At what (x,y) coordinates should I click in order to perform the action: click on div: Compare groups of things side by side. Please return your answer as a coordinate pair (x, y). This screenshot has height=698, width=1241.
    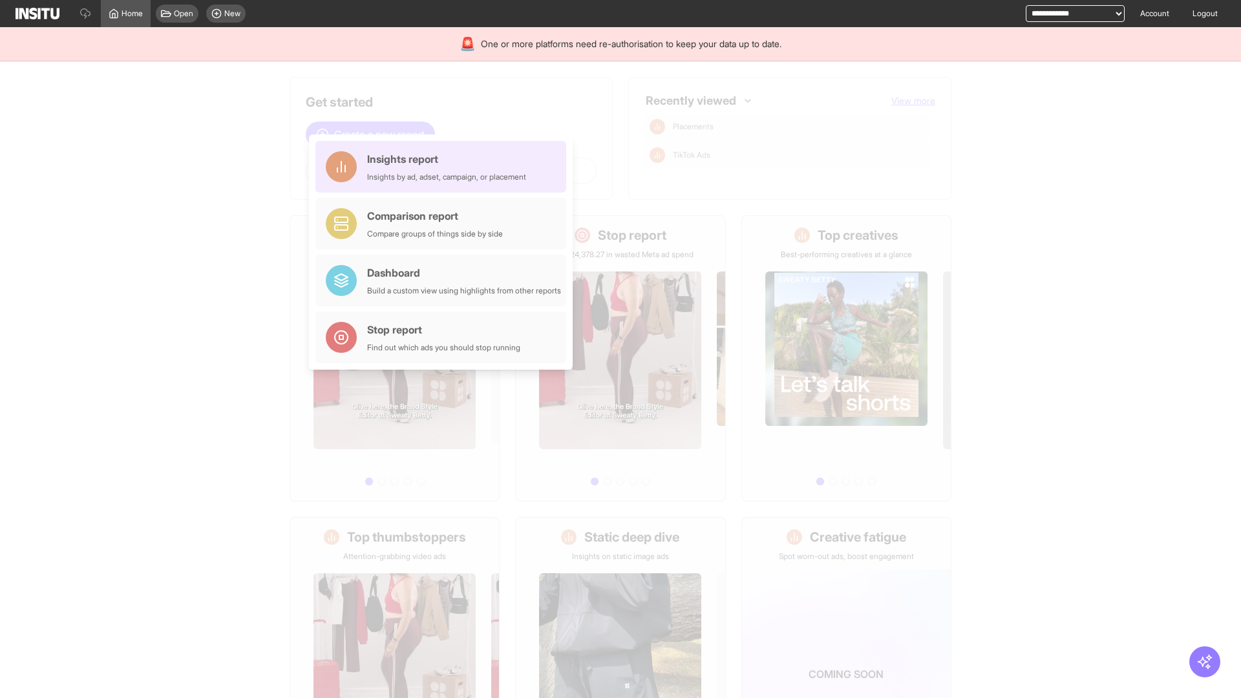
    Looking at the image, I should click on (435, 234).